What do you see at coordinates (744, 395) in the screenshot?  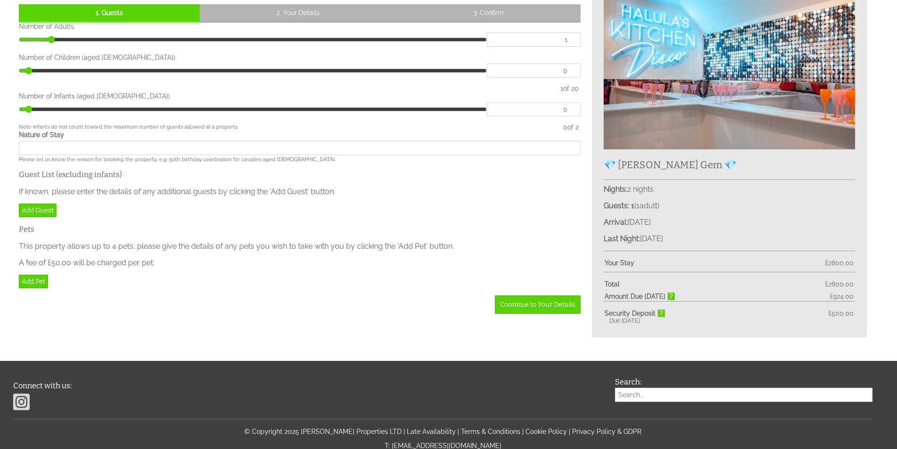 I see `input: Search...` at bounding box center [744, 395].